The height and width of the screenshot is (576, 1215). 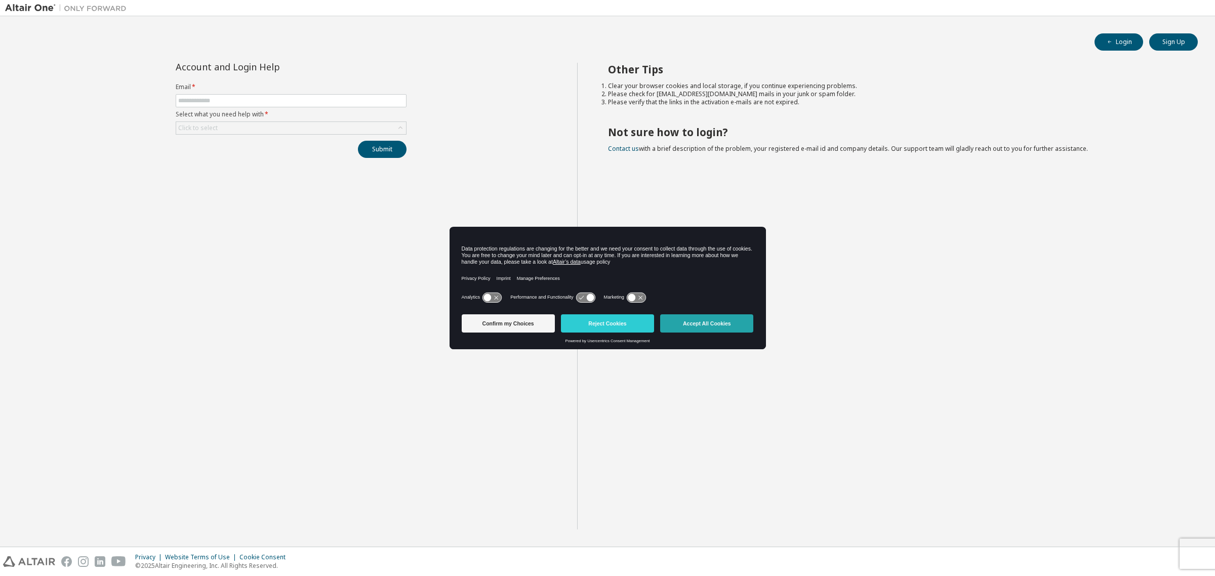 I want to click on img: facebook.svg, so click(x=66, y=561).